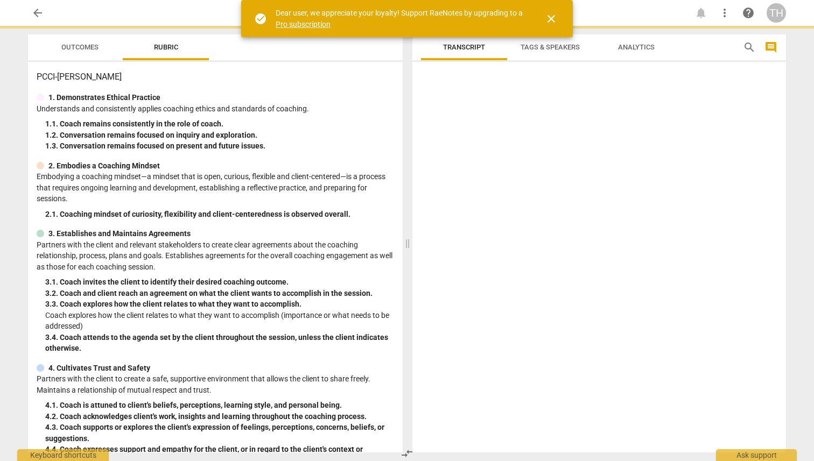 This screenshot has width=814, height=461. What do you see at coordinates (220, 214) in the screenshot?
I see `div: 2. 1. Coaching mindset of curiosity, flexibility and client-centeredness is observed overall.` at bounding box center [220, 214].